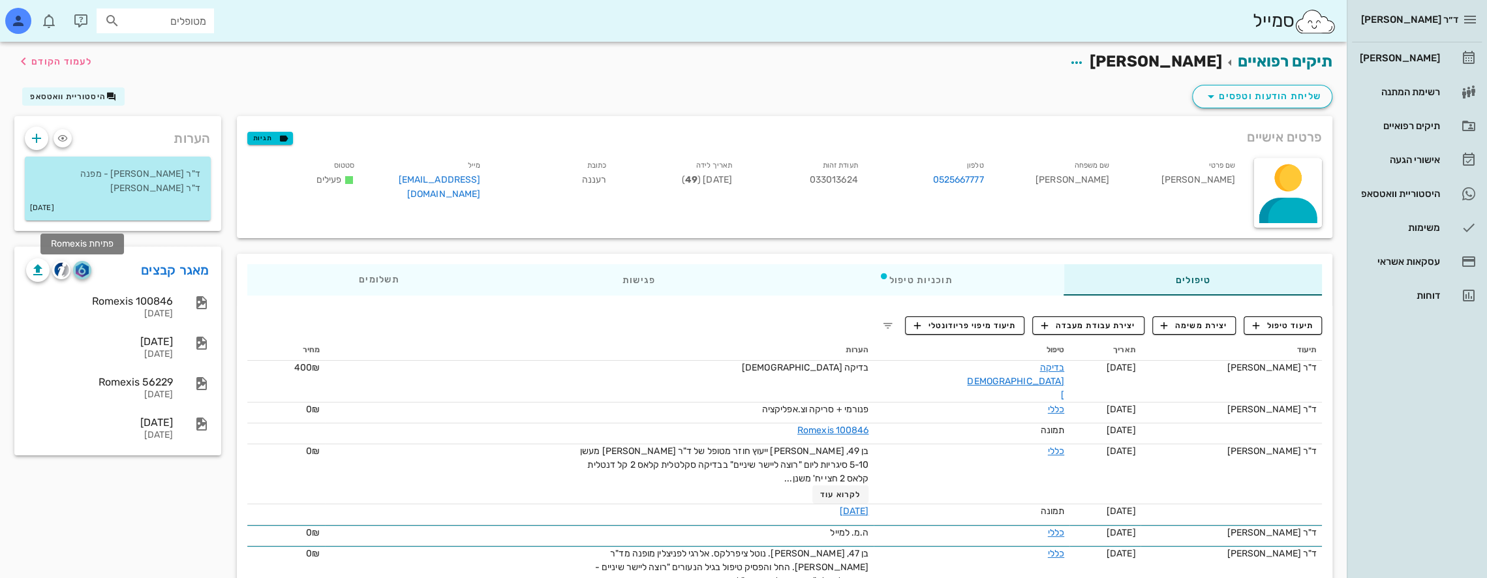 The width and height of the screenshot is (1487, 578). Describe the element at coordinates (1416, 92) in the screenshot. I see `a: רשימת המתנה` at that location.